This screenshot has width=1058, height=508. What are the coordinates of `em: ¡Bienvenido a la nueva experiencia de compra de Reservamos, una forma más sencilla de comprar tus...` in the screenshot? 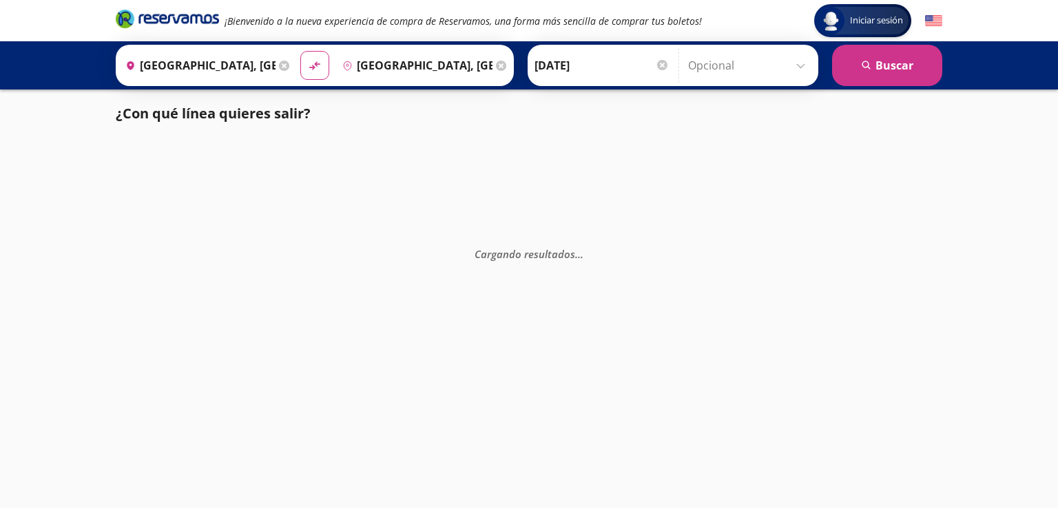 It's located at (463, 21).